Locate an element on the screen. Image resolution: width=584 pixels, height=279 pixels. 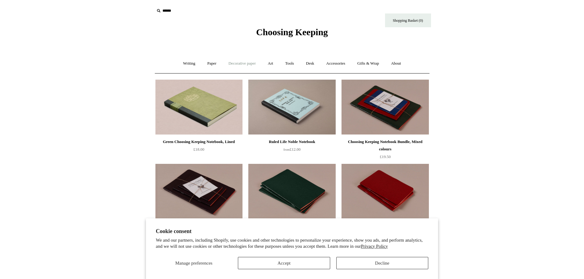
a: Privacy Policy is located at coordinates (374, 246).